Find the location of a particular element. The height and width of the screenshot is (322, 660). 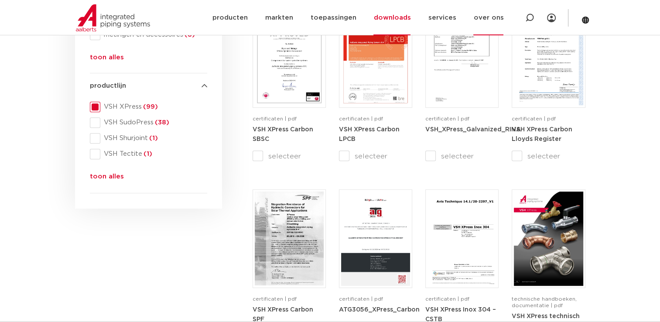

span: VSH XPress is located at coordinates (154, 107).